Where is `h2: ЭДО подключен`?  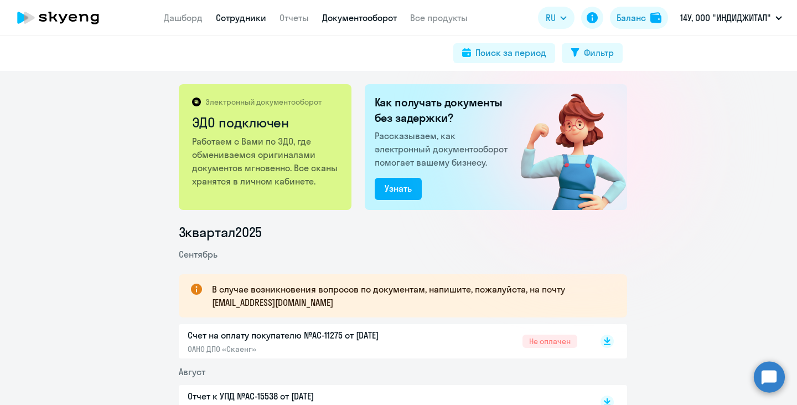 h2: ЭДО подключен is located at coordinates (266, 122).